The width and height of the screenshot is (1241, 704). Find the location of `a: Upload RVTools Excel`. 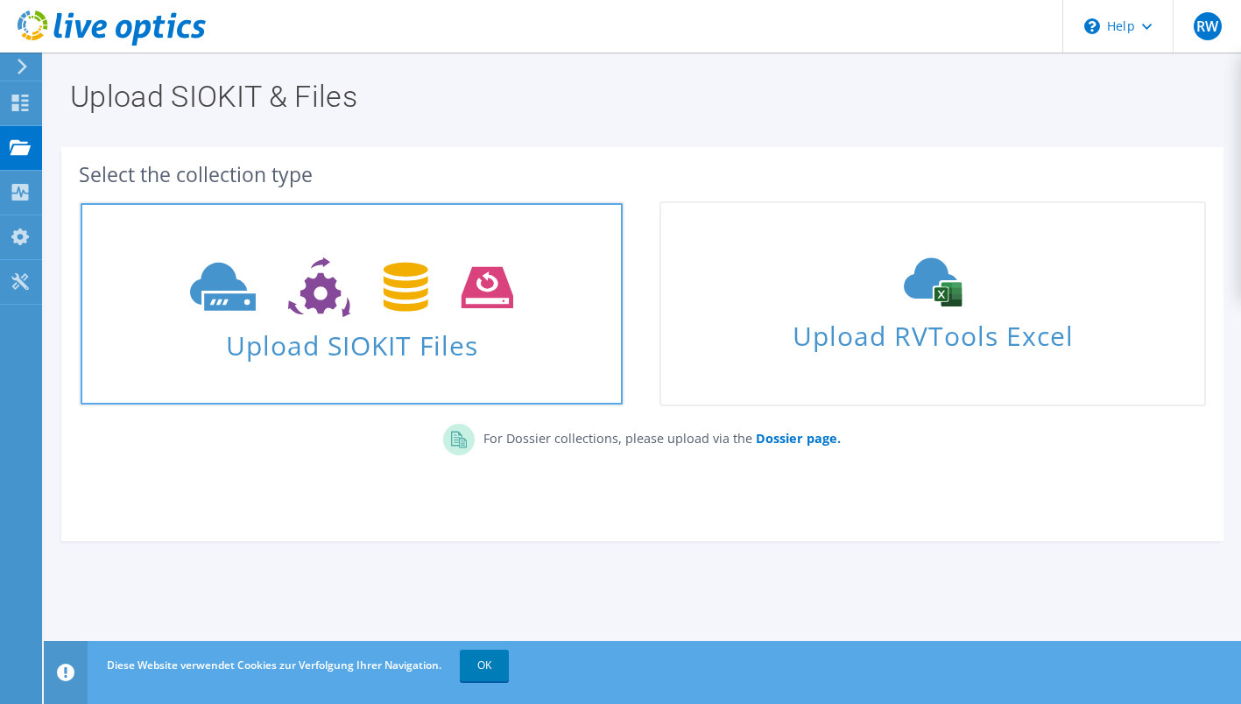

a: Upload RVTools Excel is located at coordinates (932, 304).